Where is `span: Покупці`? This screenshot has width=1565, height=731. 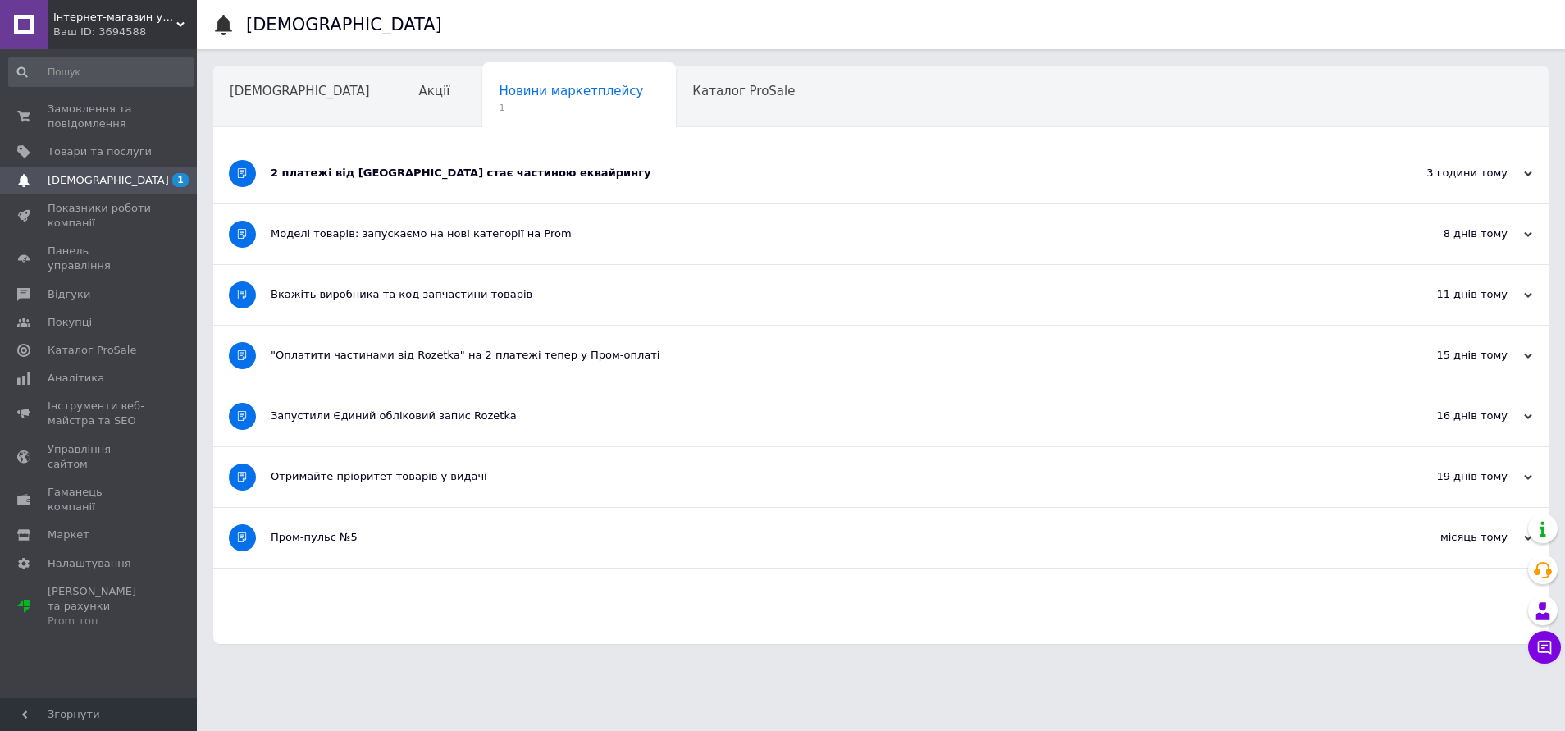
span: Покупці is located at coordinates (70, 322).